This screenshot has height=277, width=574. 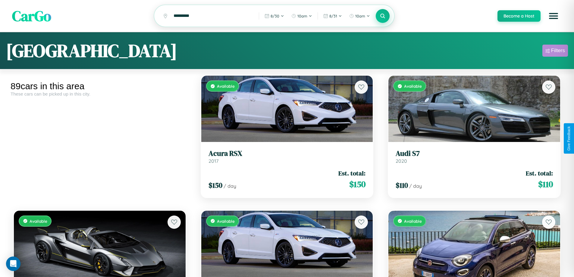 What do you see at coordinates (32, 16) in the screenshot?
I see `span: CarGo` at bounding box center [32, 16].